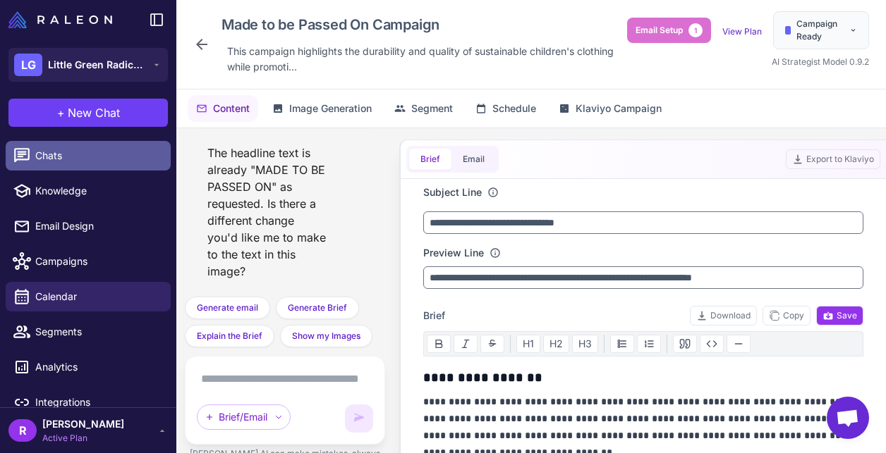 This screenshot has width=886, height=453. What do you see at coordinates (668, 30) in the screenshot?
I see `button: Email Setup1` at bounding box center [668, 30].